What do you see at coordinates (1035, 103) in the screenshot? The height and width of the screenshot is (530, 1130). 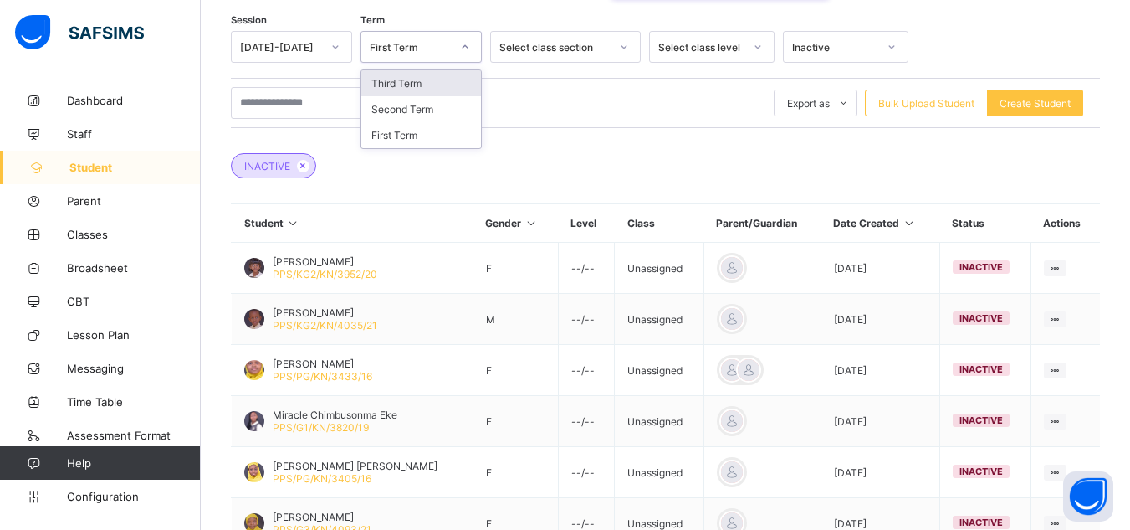 I see `span: Create Student` at bounding box center [1035, 103].